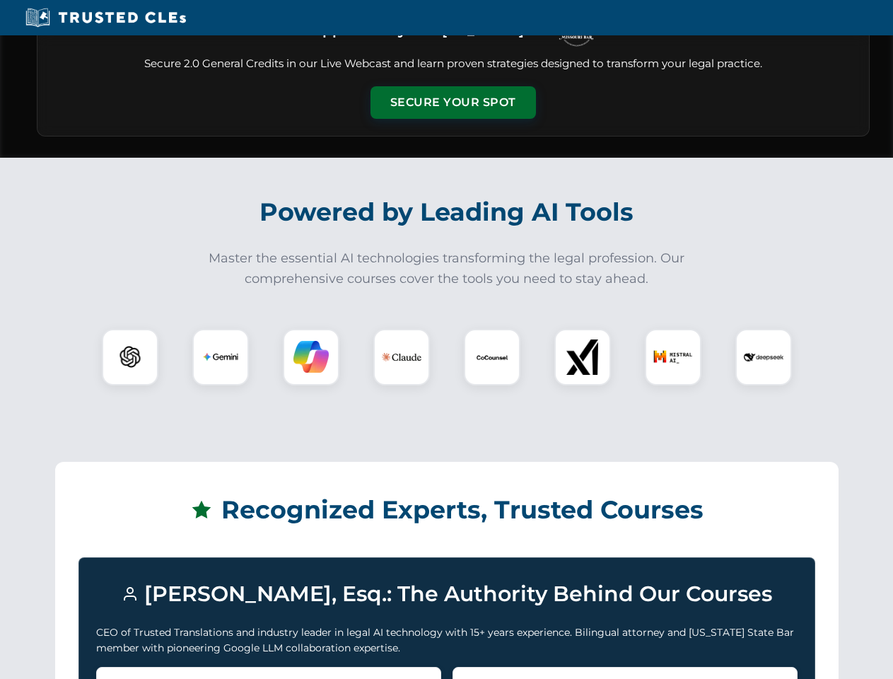  Describe the element at coordinates (447, 269) in the screenshot. I see `p: Master the essential AI technologies transforming the legal profession. Our comprehensive courses...` at that location.